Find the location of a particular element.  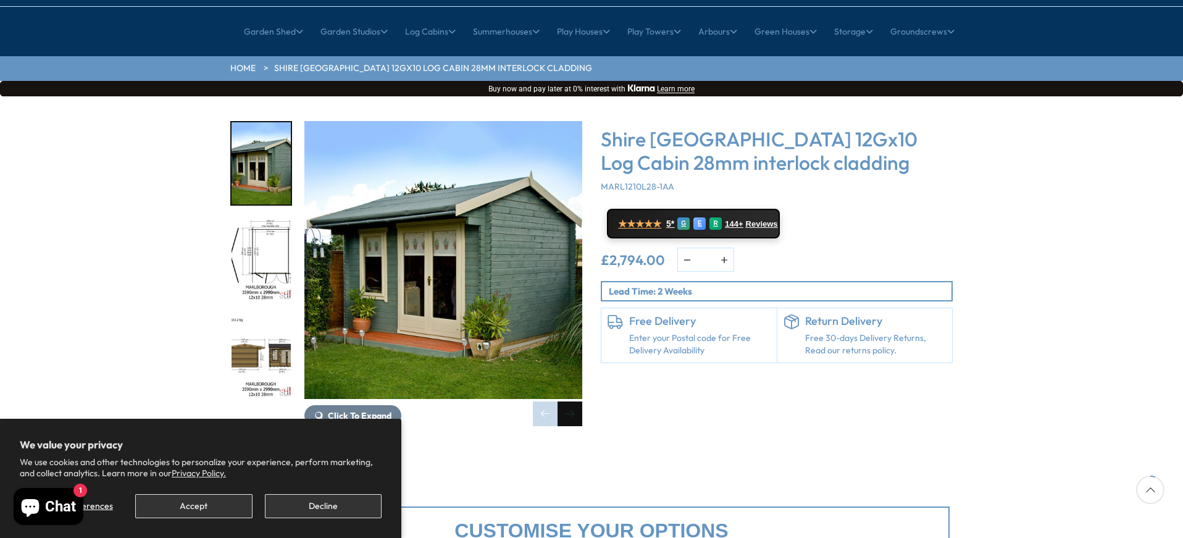

div: 2 / 16 is located at coordinates (261, 260).